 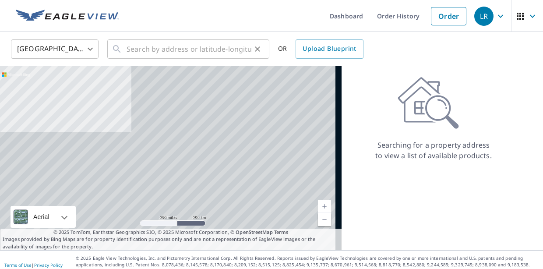 I want to click on input: Search by address or latitude-longitude, so click(x=189, y=49).